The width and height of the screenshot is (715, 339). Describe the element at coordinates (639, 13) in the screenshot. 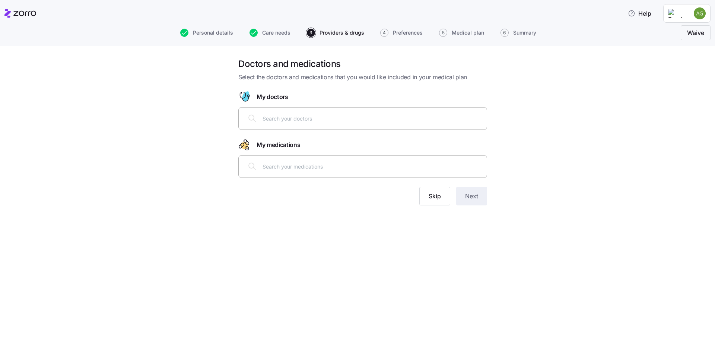

I see `span: Help` at that location.